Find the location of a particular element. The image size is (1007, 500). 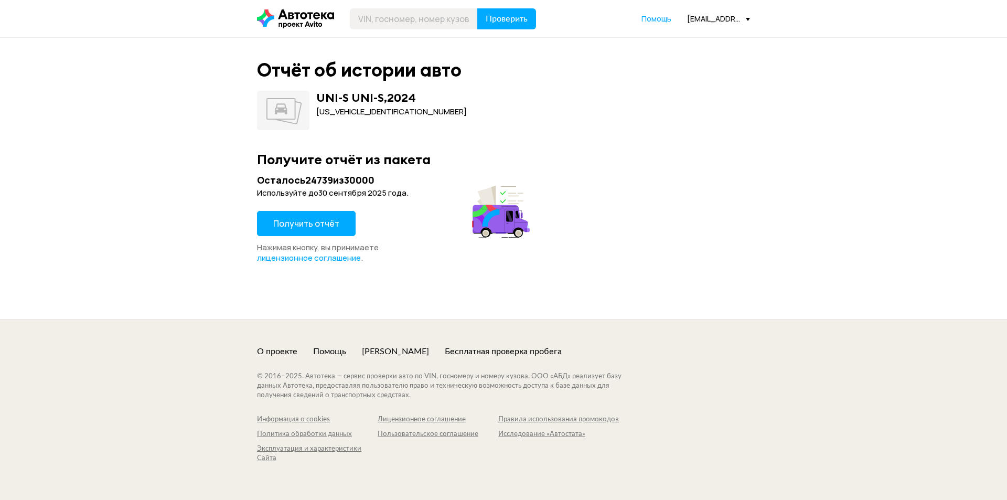

div: Используйте до 30 сентября 2025 года . is located at coordinates (395, 193).